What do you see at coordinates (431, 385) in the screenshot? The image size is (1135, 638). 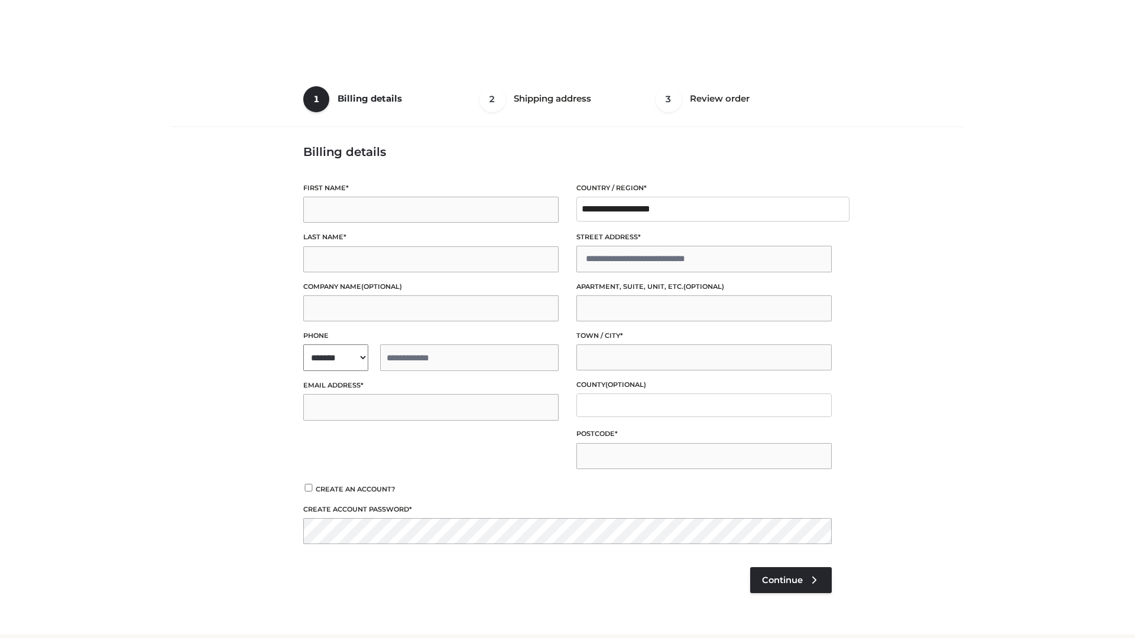 I see `label: Email address` at bounding box center [431, 385].